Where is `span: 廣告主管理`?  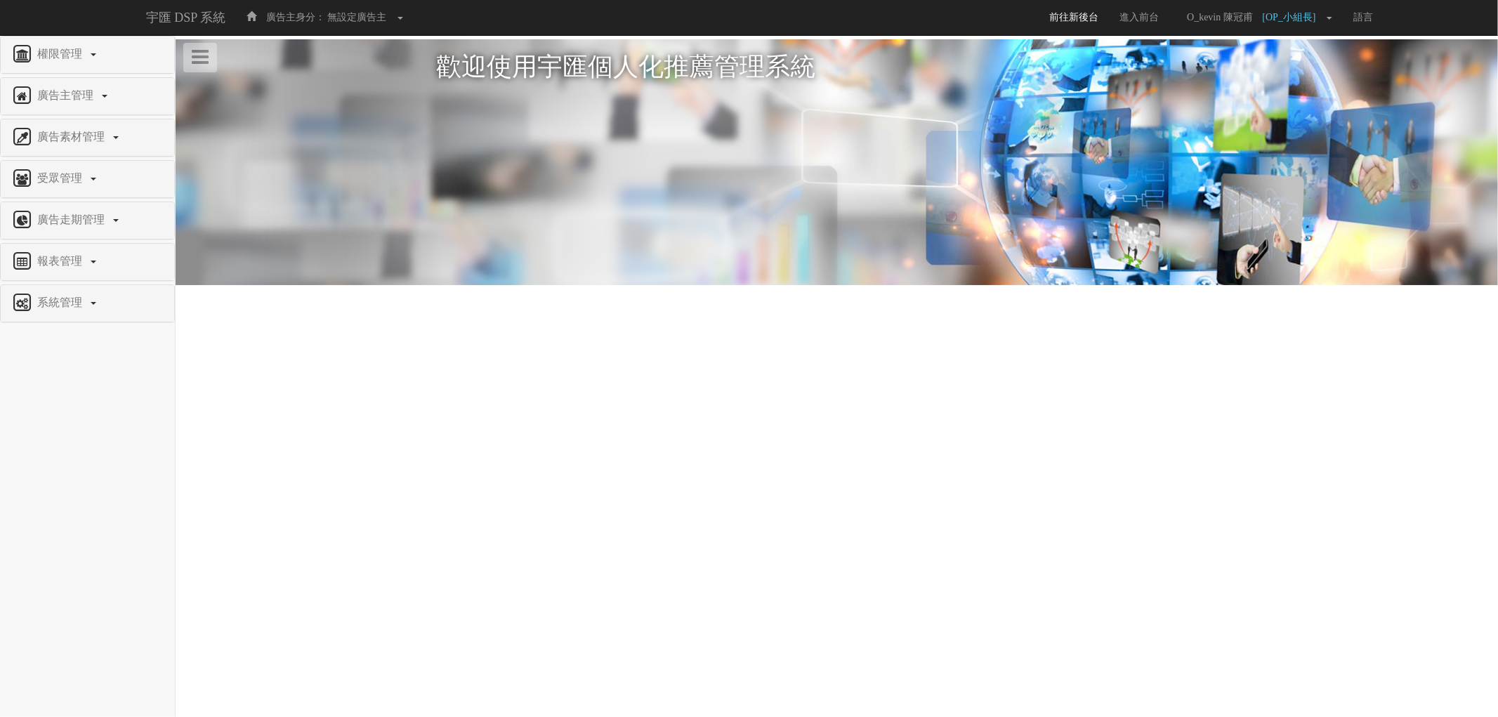 span: 廣告主管理 is located at coordinates (67, 95).